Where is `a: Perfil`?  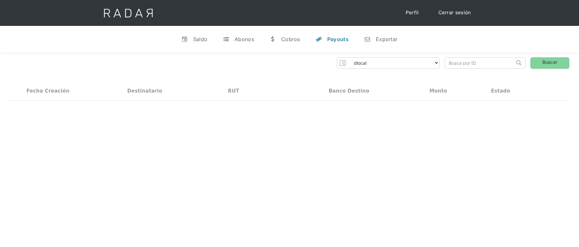 a: Perfil is located at coordinates (412, 13).